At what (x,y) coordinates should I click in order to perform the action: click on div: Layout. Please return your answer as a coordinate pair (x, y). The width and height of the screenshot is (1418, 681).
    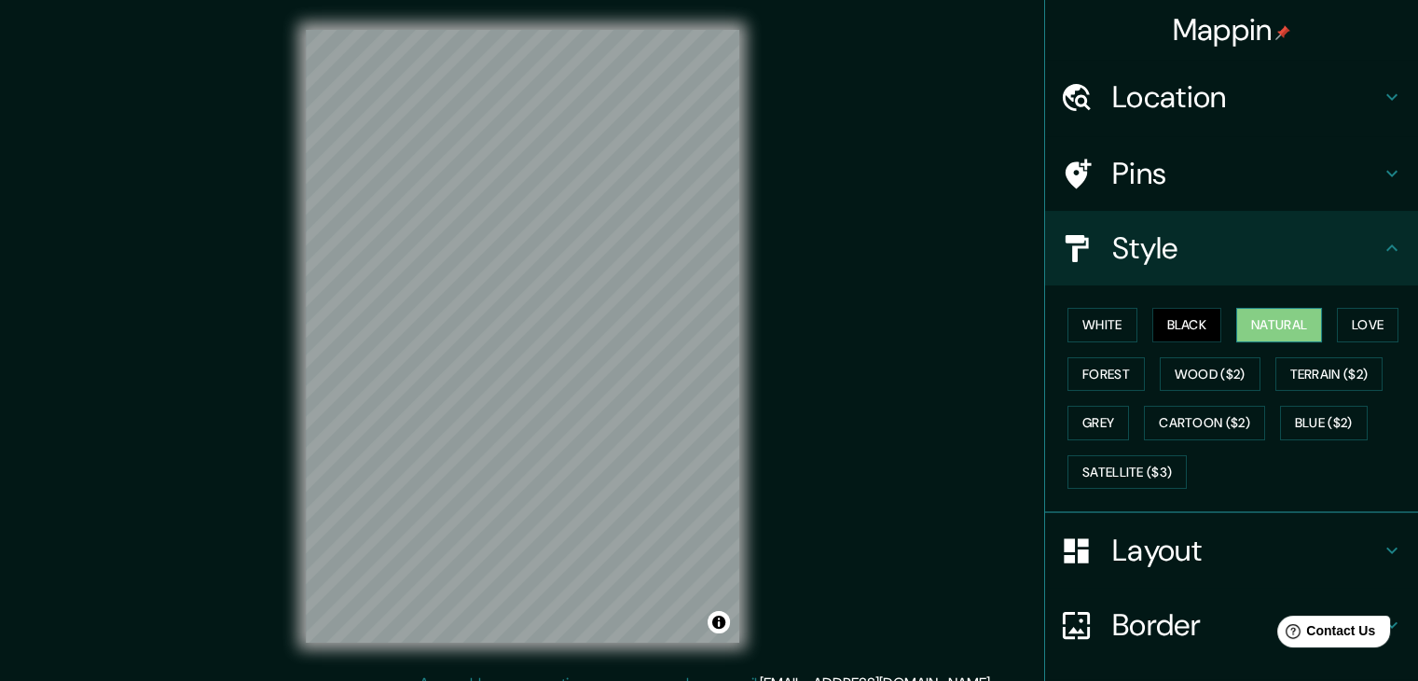
    Looking at the image, I should click on (1232, 550).